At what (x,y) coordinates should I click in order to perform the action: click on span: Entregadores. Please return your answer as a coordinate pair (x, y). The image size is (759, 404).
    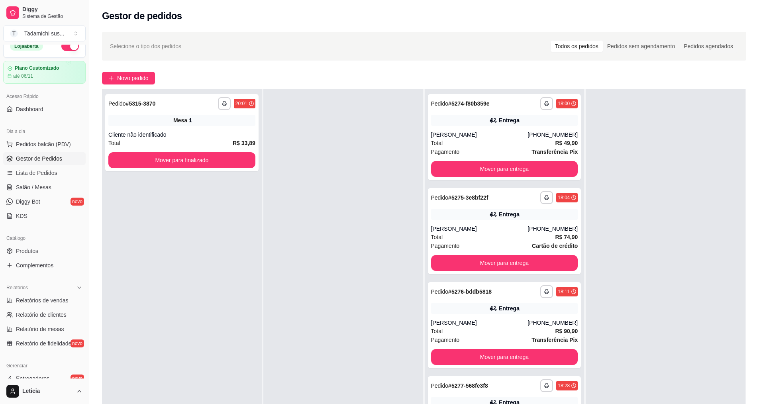
    Looking at the image, I should click on (33, 378).